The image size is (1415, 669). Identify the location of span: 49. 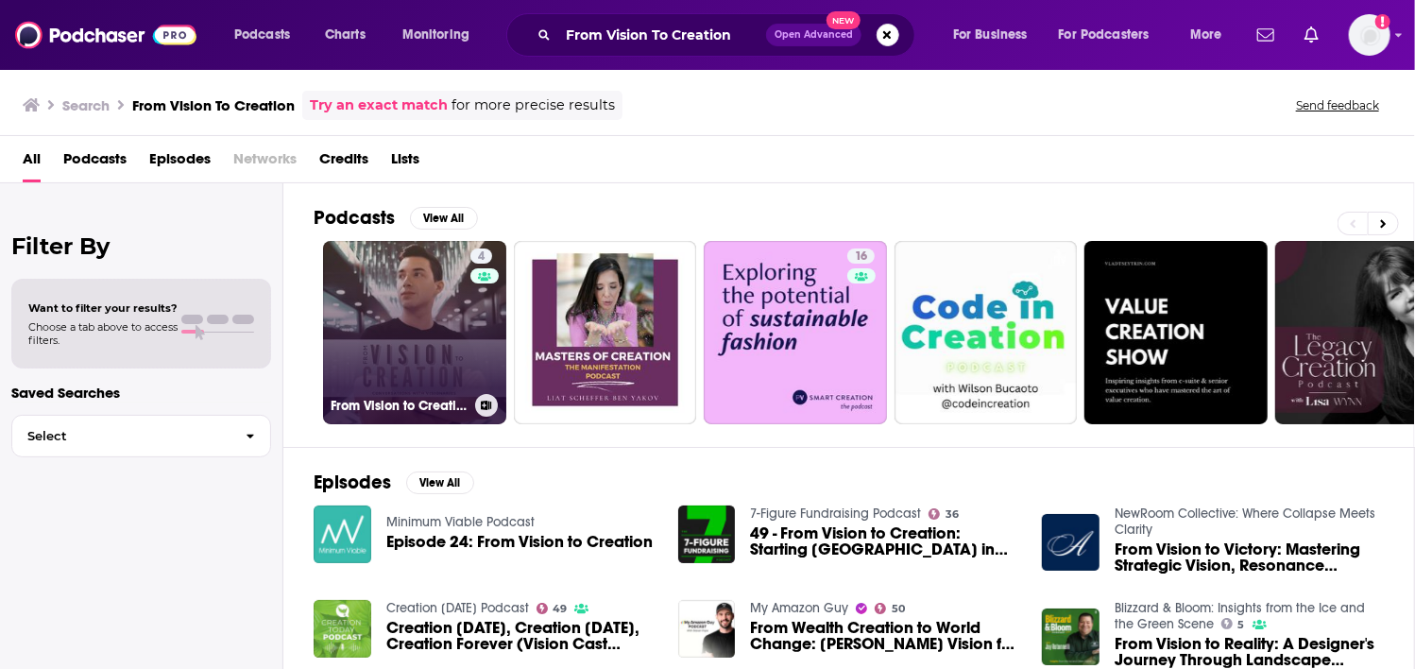
(559, 608).